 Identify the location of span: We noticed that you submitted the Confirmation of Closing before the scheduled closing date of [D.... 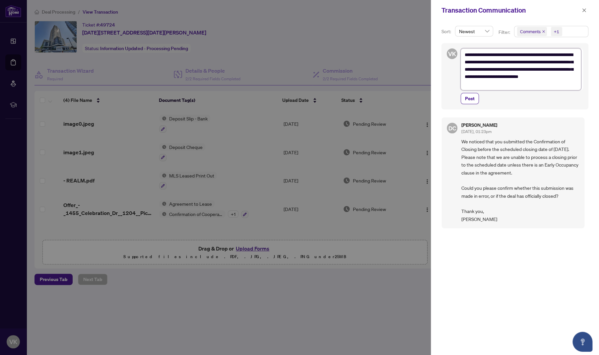
(520, 180).